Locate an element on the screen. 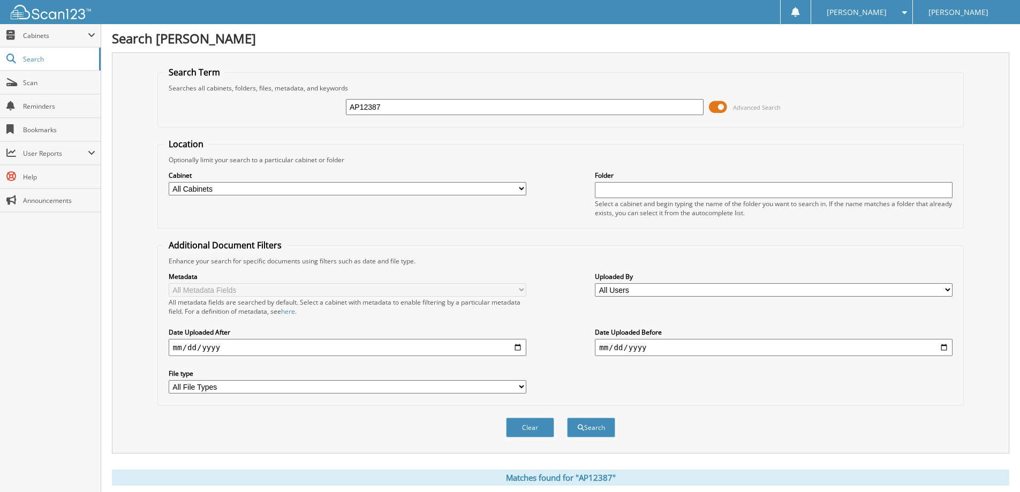 The height and width of the screenshot is (492, 1020). label: Uploaded By is located at coordinates (774, 276).